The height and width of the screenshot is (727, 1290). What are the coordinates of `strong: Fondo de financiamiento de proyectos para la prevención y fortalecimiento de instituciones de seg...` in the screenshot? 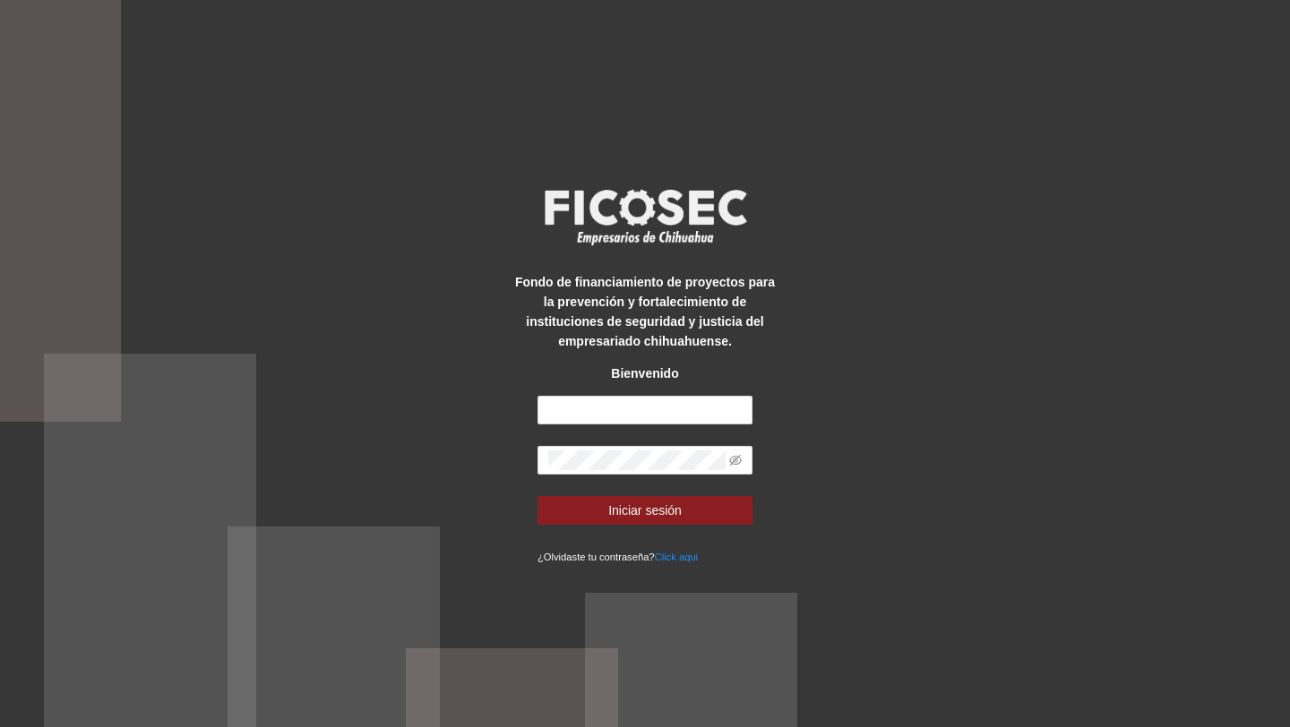 It's located at (645, 312).